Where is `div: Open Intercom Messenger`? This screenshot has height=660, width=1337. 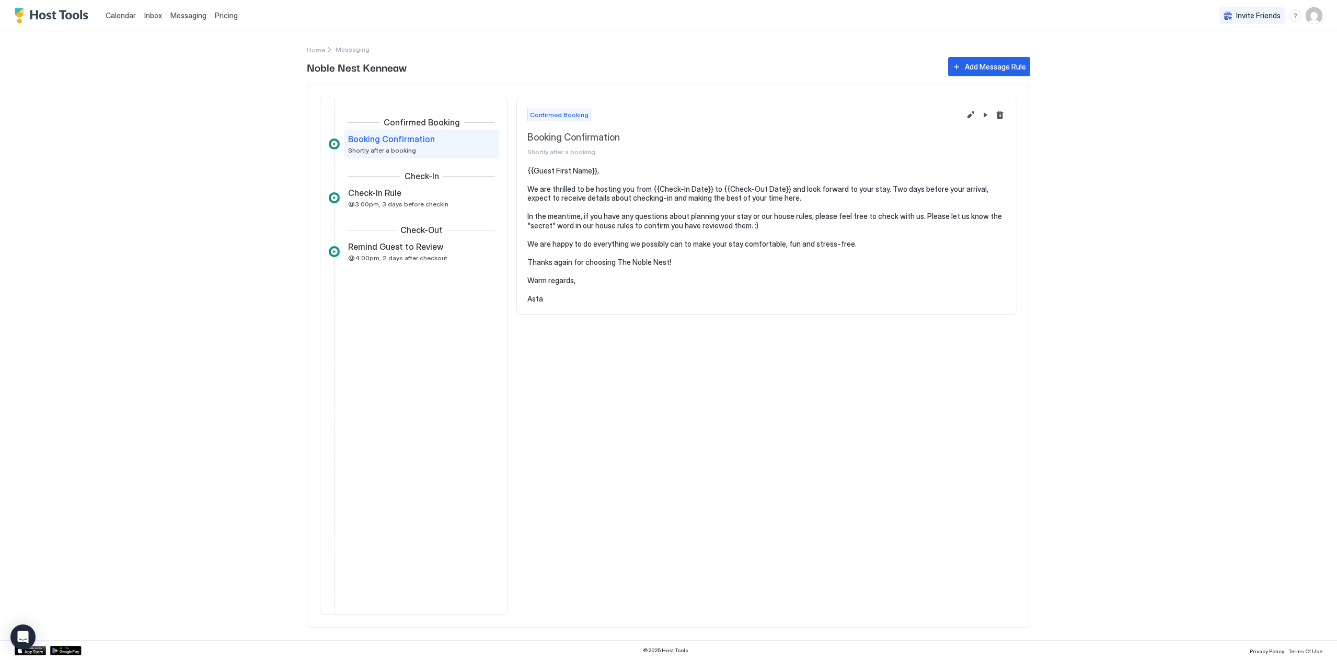 div: Open Intercom Messenger is located at coordinates (23, 637).